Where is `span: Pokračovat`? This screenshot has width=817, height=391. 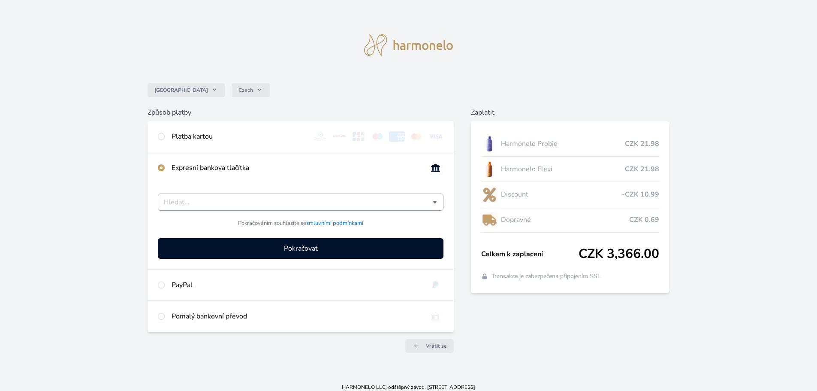
span: Pokračovat is located at coordinates (301, 248).